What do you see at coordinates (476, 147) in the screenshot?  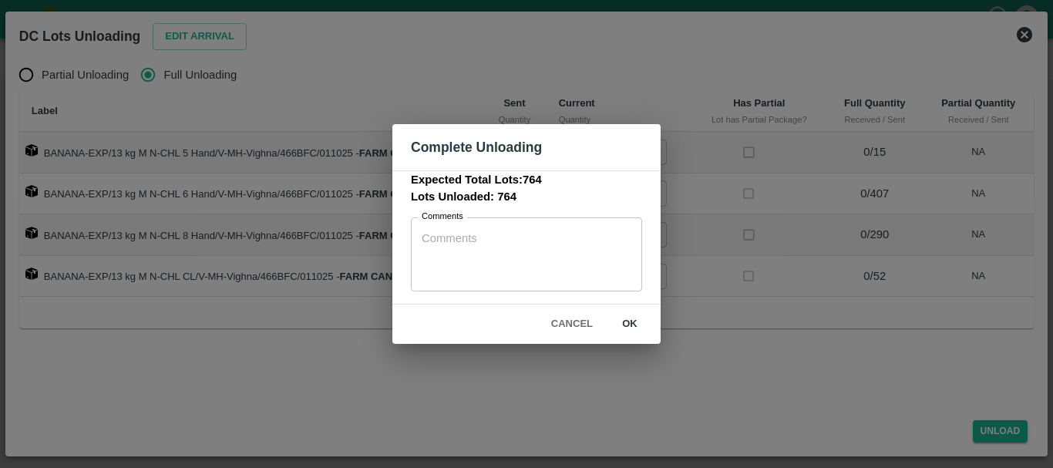 I see `b: Complete Unloading` at bounding box center [476, 147].